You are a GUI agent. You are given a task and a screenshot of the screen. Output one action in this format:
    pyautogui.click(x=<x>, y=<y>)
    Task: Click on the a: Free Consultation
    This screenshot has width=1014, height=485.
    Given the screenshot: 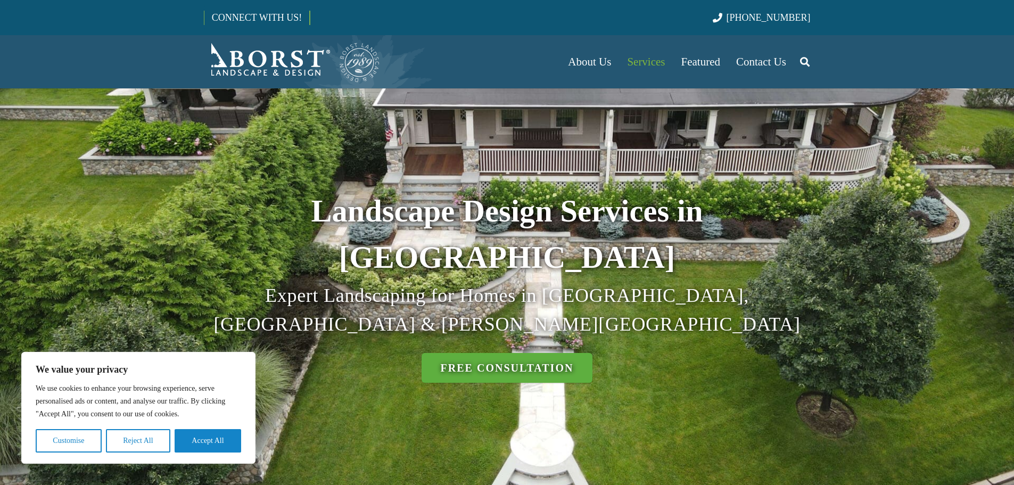 What is the action you would take?
    pyautogui.click(x=507, y=368)
    